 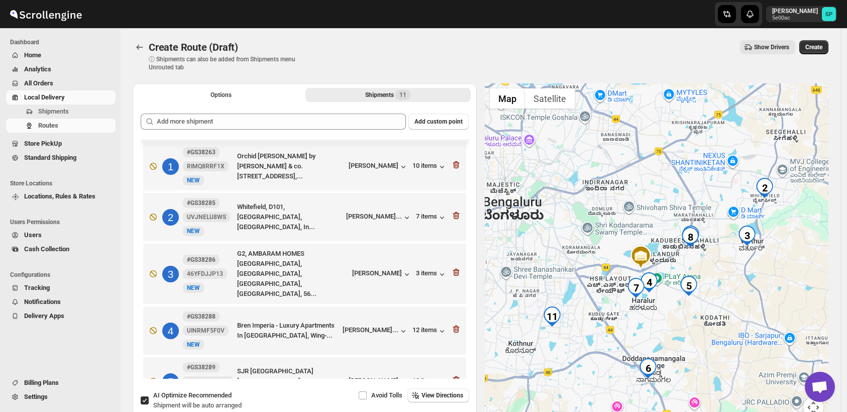 I want to click on text: SP, so click(x=829, y=14).